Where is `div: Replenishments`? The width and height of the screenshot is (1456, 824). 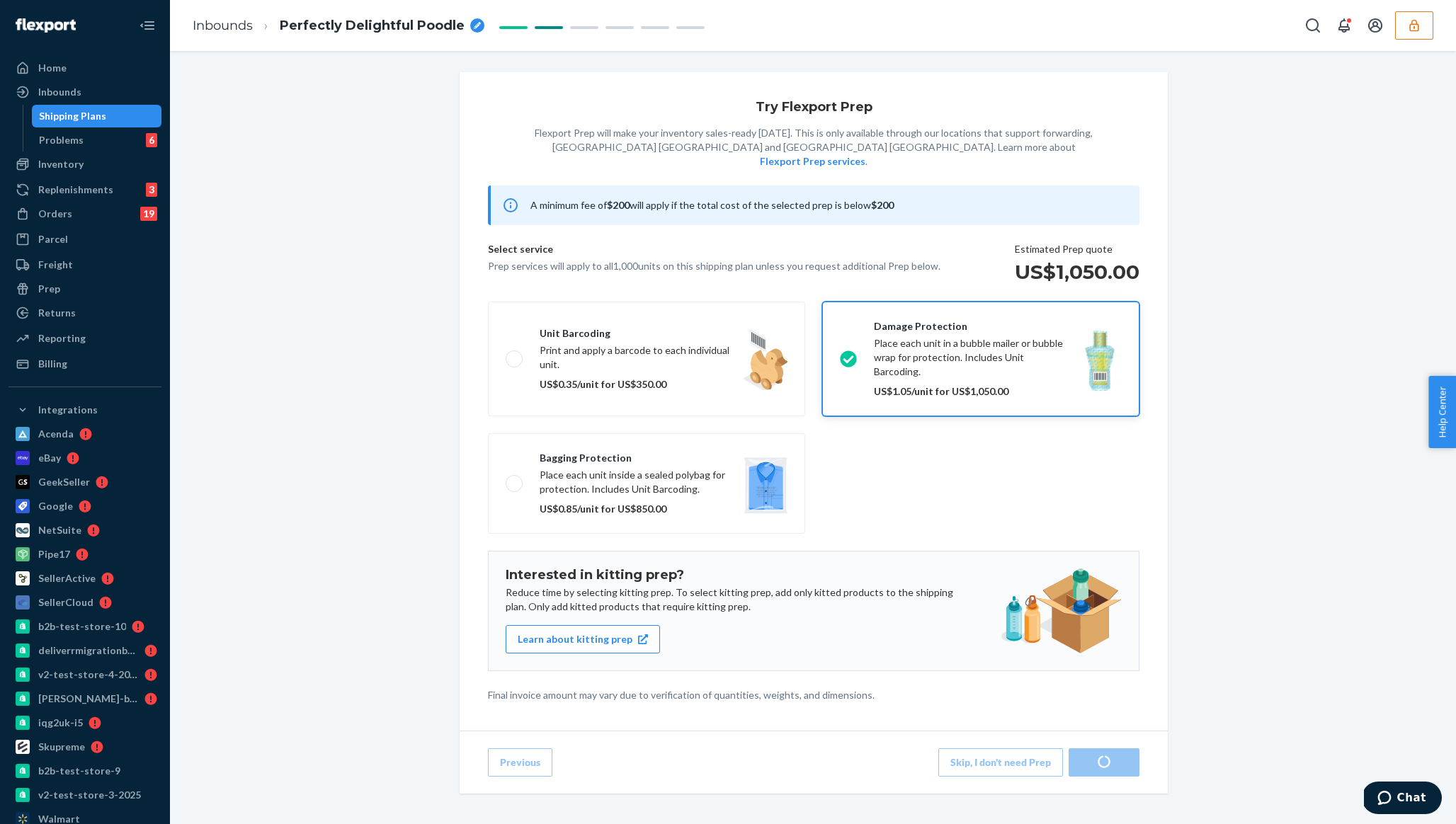 div: Replenishments is located at coordinates (75, 190).